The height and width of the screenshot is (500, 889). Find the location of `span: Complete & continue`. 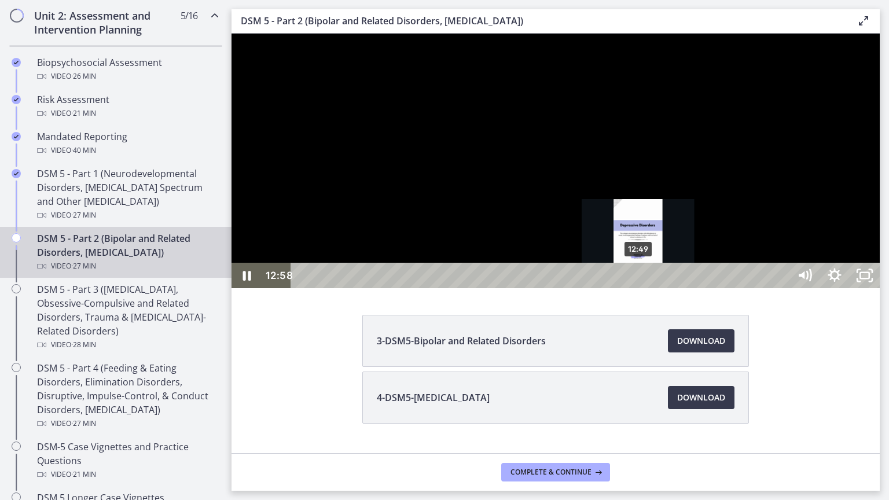

span: Complete & continue is located at coordinates (551, 472).